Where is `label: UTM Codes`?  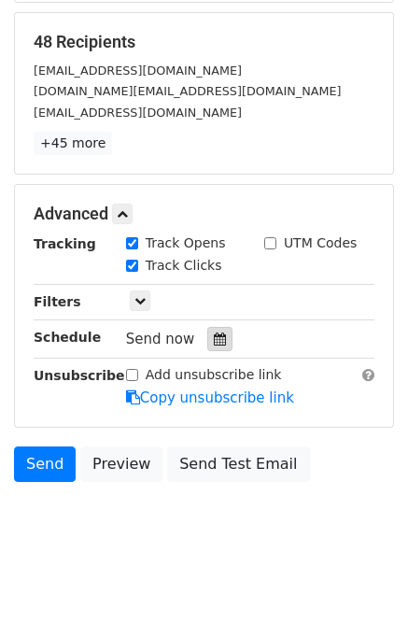
label: UTM Codes is located at coordinates (321, 243).